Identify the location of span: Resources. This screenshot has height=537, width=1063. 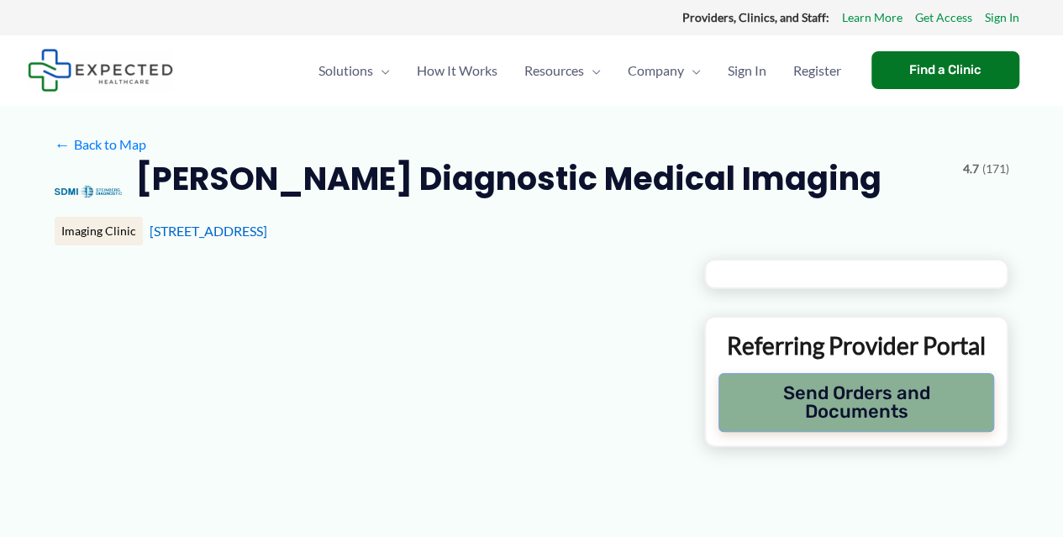
(554, 71).